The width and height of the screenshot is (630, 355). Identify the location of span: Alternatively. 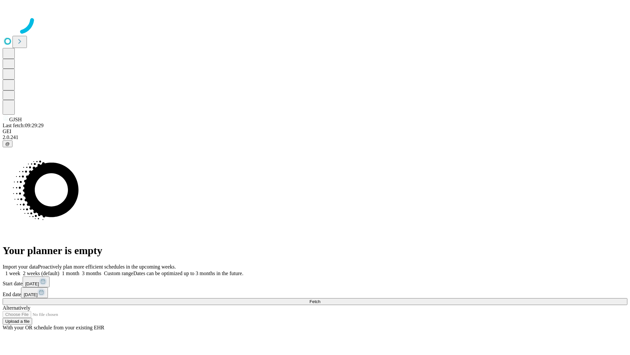
(16, 307).